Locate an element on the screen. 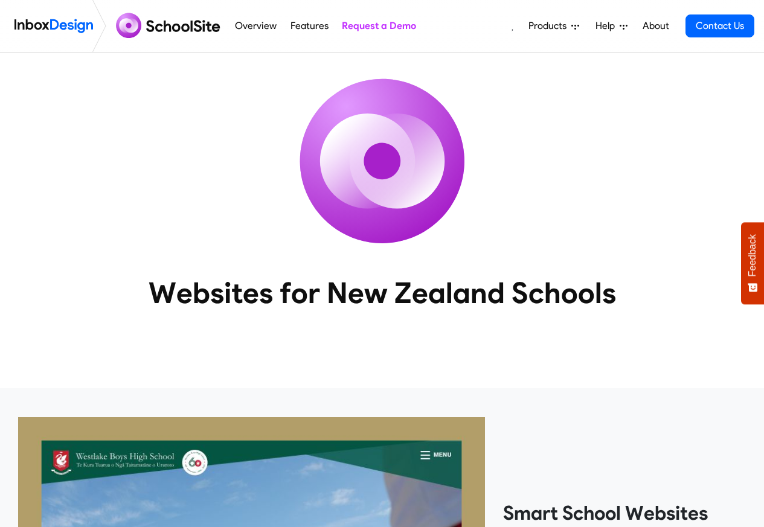  button: Feedback - Show survey is located at coordinates (752, 263).